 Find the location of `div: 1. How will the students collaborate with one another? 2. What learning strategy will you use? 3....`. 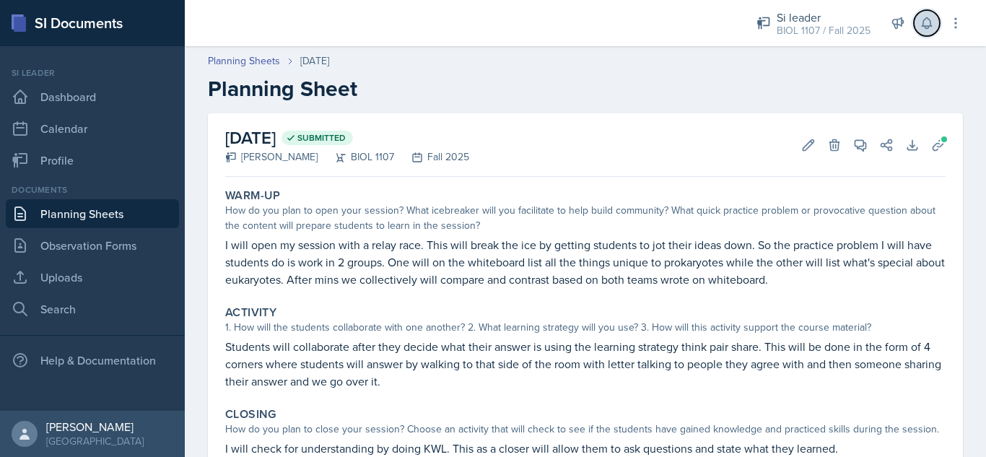

div: 1. How will the students collaborate with one another? 2. What learning strategy will you use? 3.... is located at coordinates (586, 327).